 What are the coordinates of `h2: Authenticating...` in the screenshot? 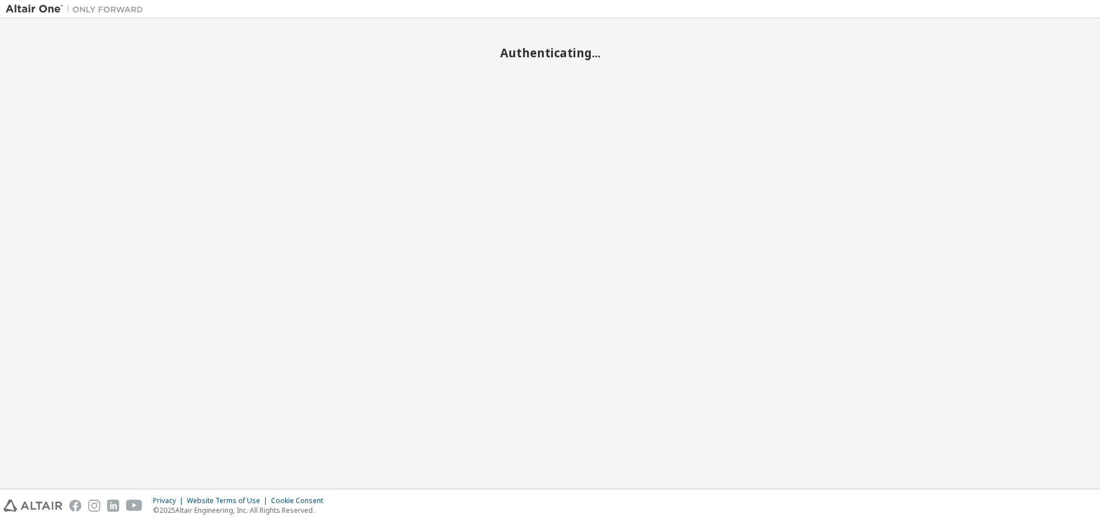 It's located at (550, 53).